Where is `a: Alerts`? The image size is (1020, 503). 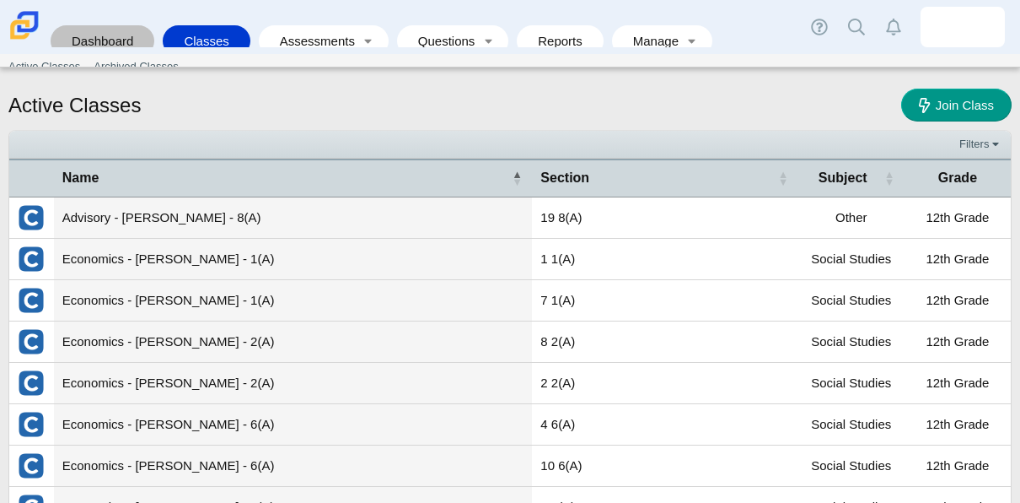 a: Alerts is located at coordinates (894, 27).